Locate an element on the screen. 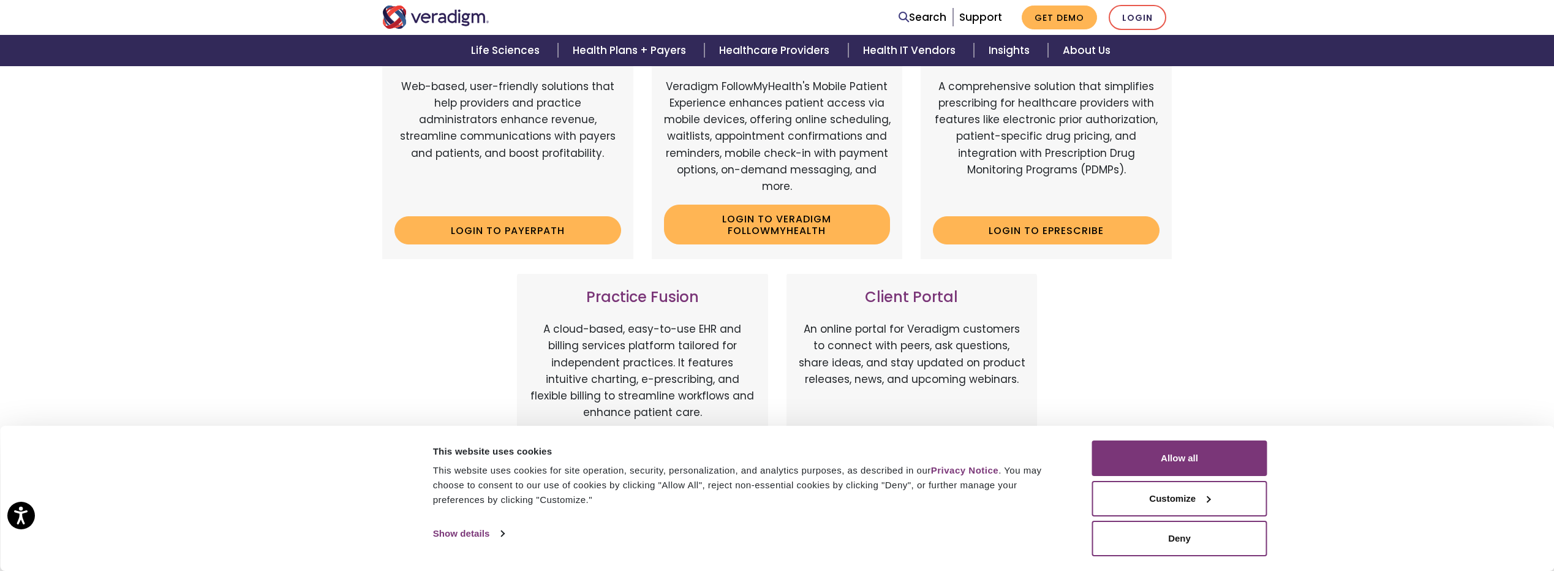 The width and height of the screenshot is (1554, 571). a: Search is located at coordinates (922, 17).